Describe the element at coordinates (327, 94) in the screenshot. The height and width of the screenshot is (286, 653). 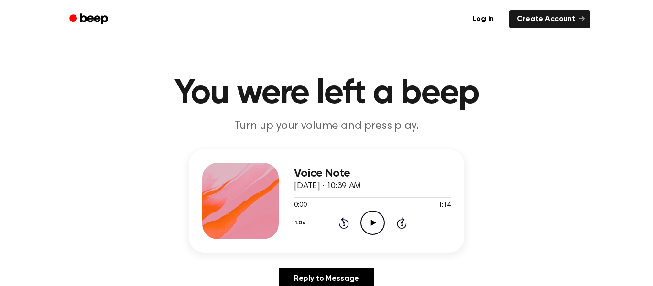
I see `h1: You were left a beep` at that location.